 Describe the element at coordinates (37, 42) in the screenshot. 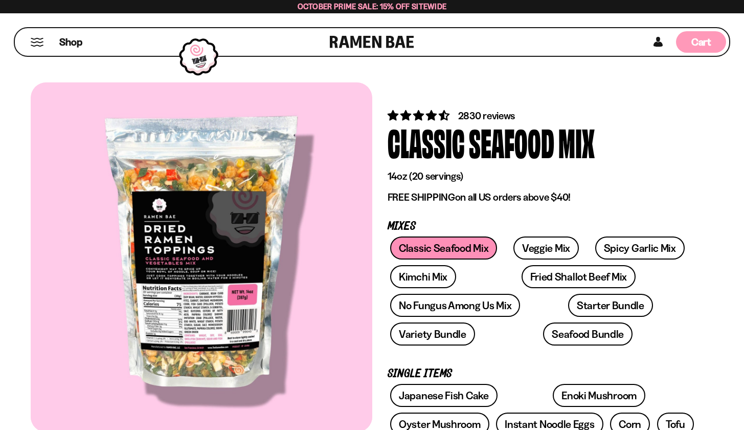

I see `button: Mobile Menu Trigger` at that location.